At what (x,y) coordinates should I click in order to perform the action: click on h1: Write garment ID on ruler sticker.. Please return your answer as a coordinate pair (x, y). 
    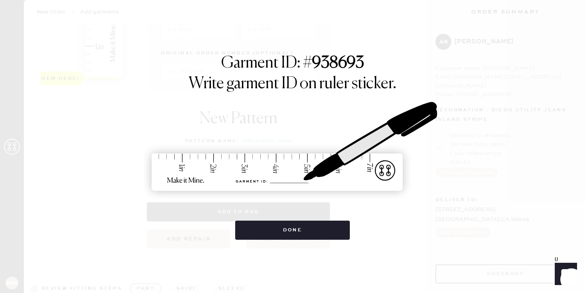
    Looking at the image, I should click on (293, 84).